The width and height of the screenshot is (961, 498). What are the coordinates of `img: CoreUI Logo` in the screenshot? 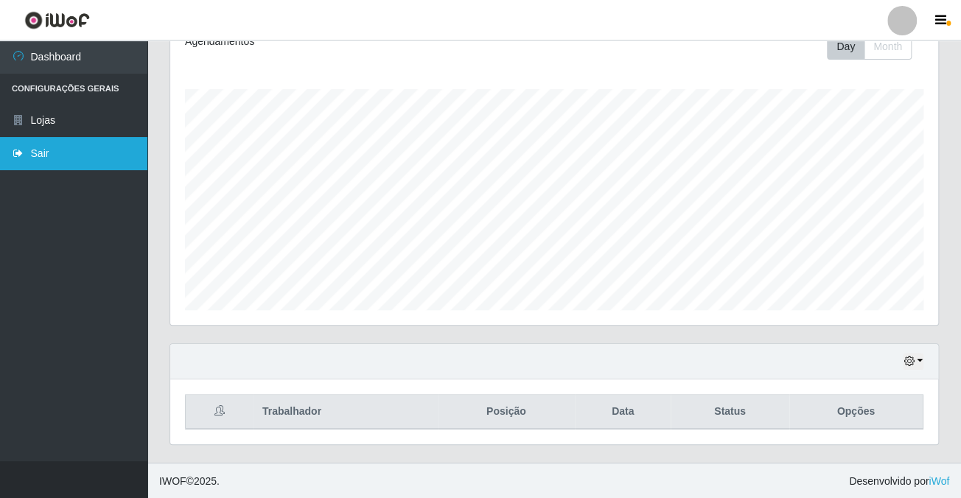 It's located at (57, 20).